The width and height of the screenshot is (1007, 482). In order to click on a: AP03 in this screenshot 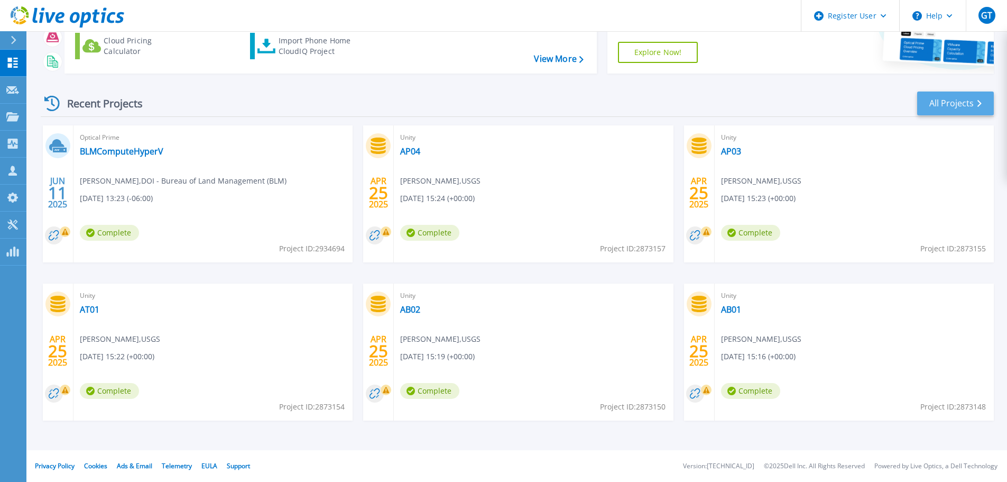, I will do `click(731, 151)`.